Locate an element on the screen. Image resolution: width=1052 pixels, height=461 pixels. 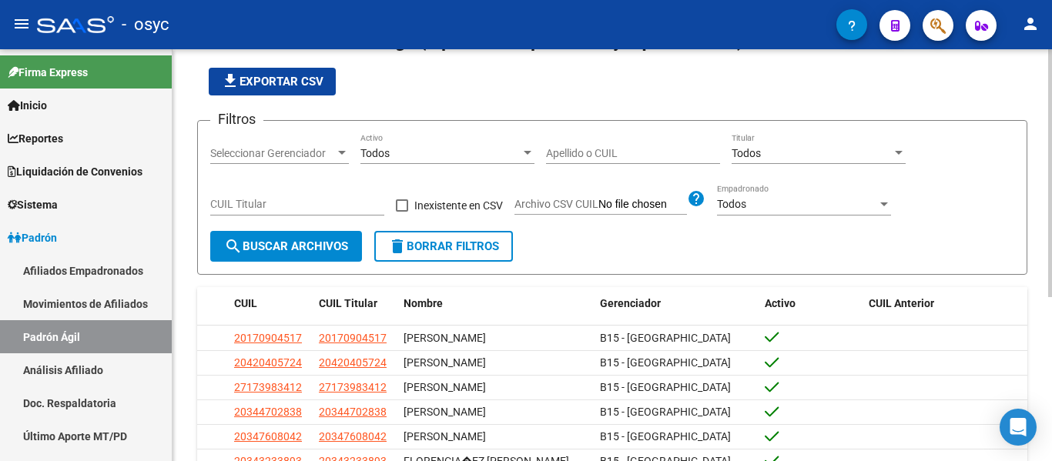
div: Open Intercom Messenger is located at coordinates (1018, 427).